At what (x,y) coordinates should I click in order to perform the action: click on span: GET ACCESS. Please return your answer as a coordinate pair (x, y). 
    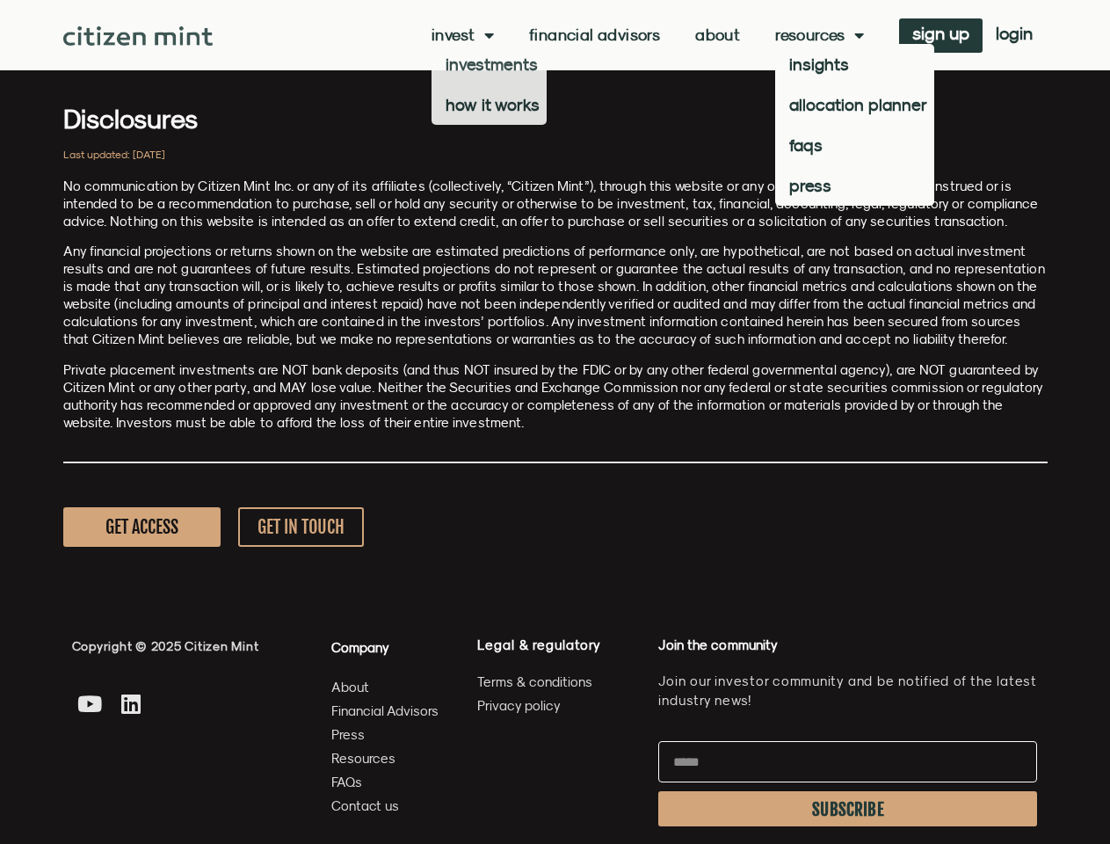
    Looking at the image, I should click on (142, 527).